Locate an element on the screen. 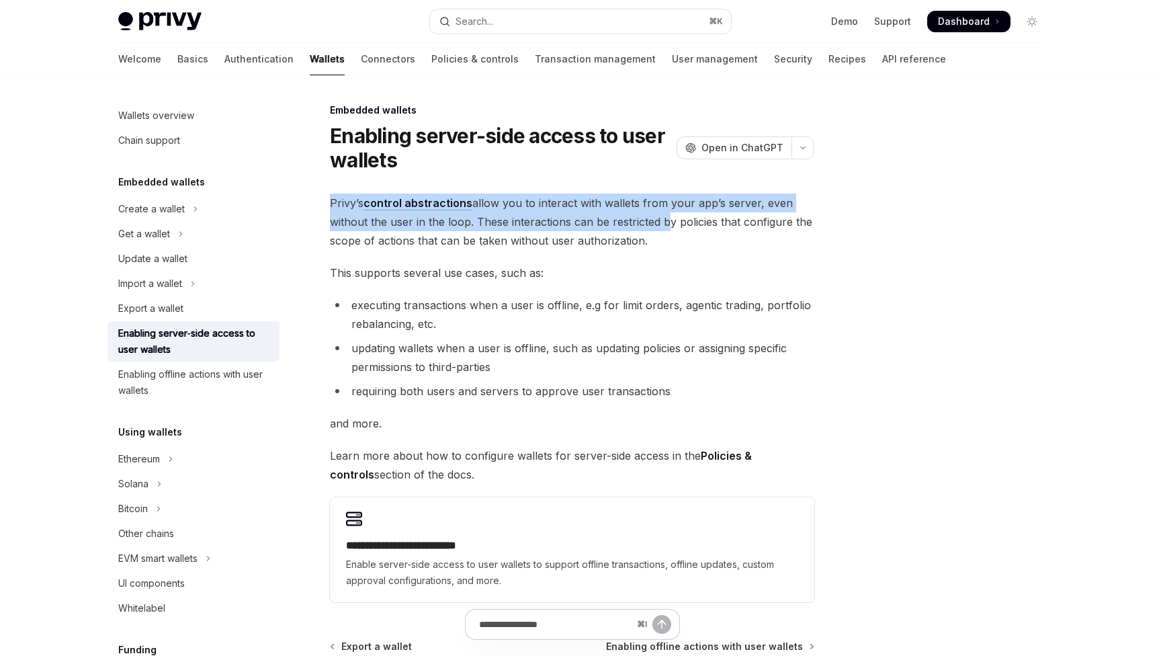 The image size is (1161, 656). a: control abstractions is located at coordinates (418, 203).